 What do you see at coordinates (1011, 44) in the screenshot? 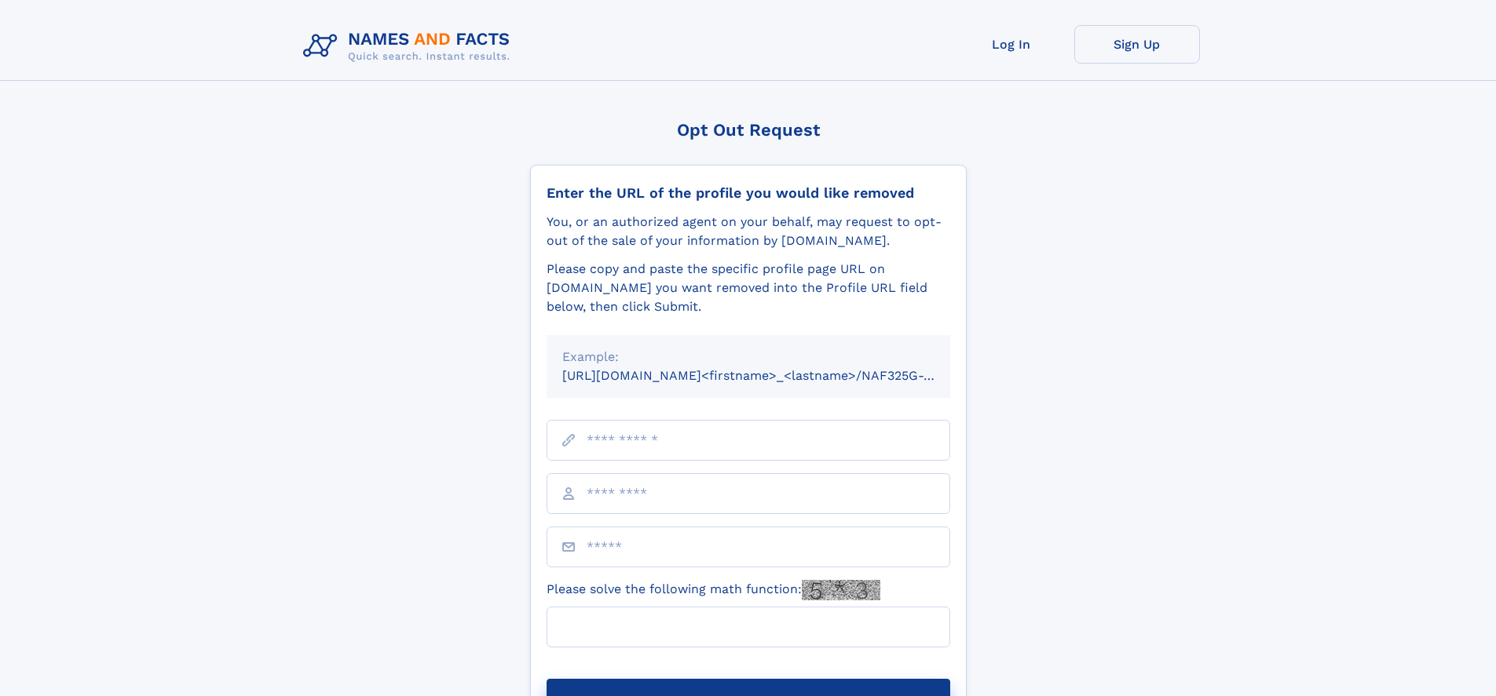
I see `a: Log In` at bounding box center [1011, 44].